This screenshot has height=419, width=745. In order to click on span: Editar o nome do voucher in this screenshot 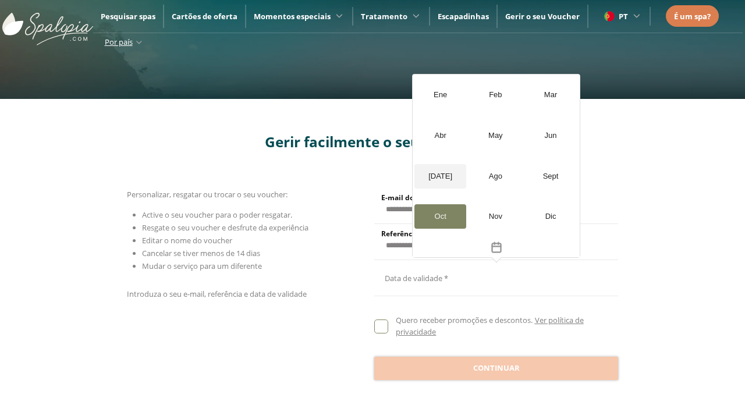, I will do `click(187, 240)`.